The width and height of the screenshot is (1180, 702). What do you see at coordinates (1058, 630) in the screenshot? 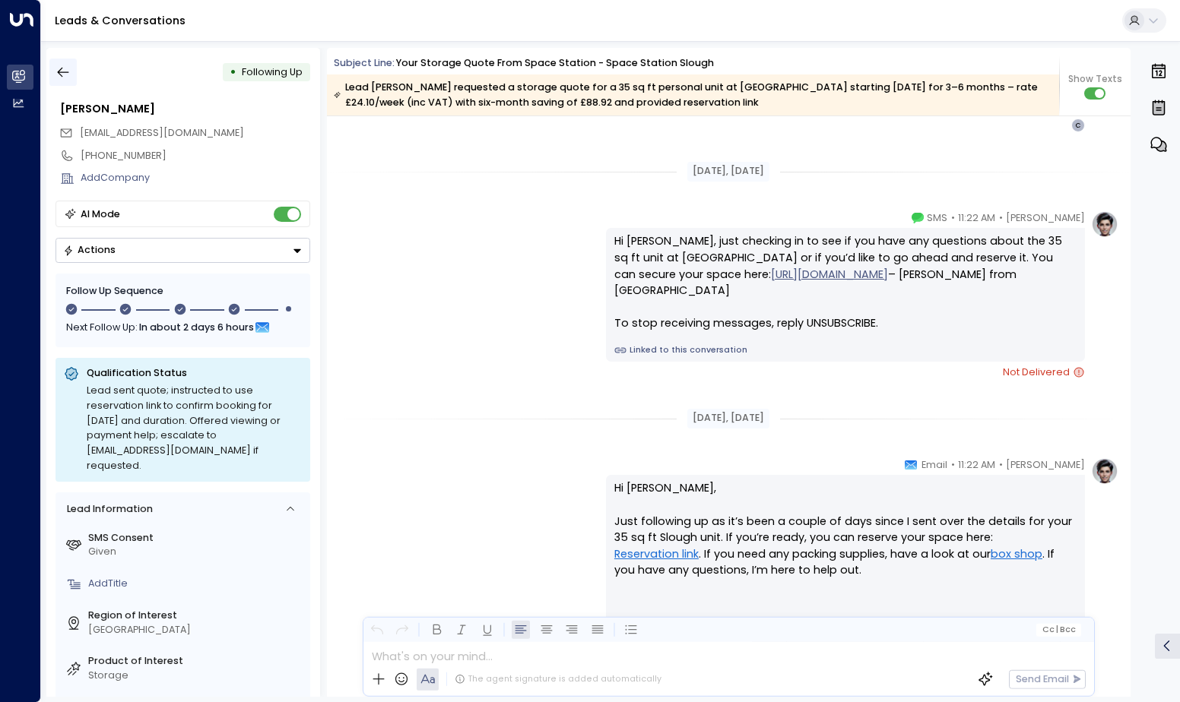
I see `span: Cc Bcc` at bounding box center [1058, 630].